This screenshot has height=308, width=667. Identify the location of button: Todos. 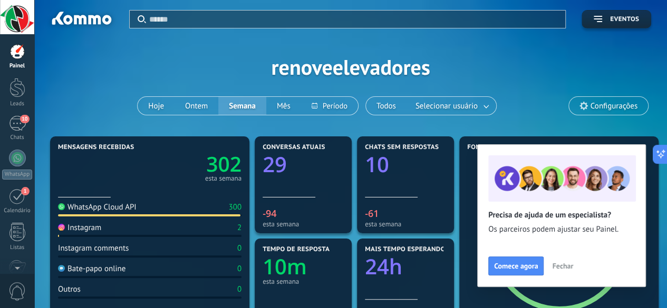
(386, 106).